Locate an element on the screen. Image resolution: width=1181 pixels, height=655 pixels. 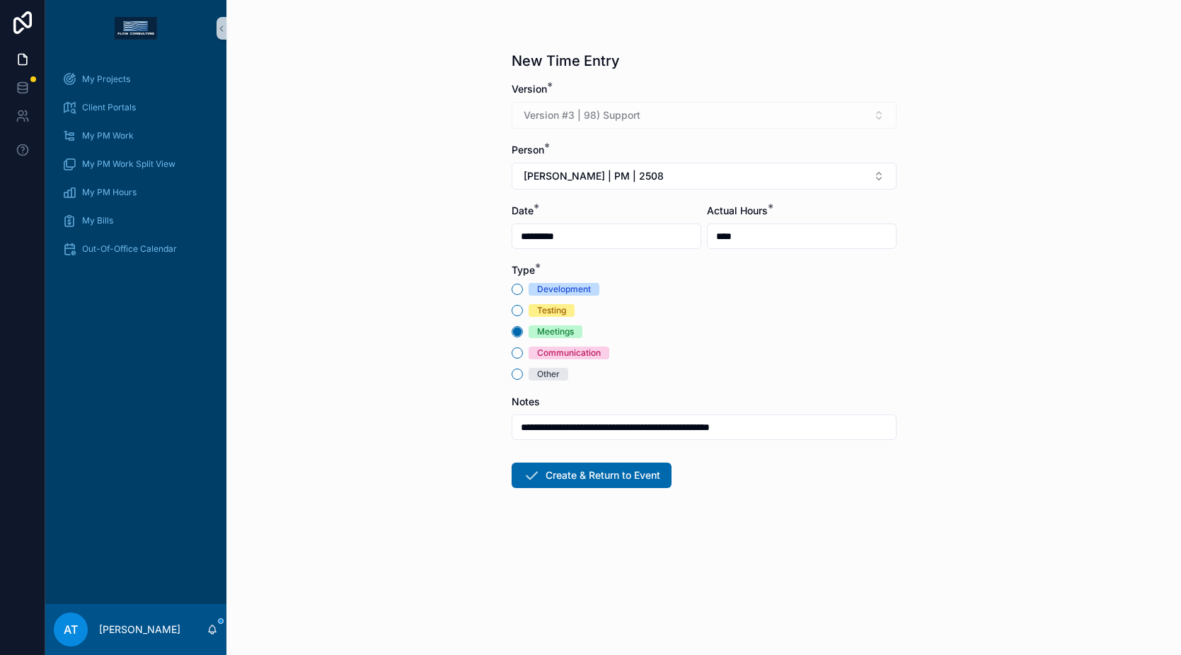
div: Testing is located at coordinates (551, 311).